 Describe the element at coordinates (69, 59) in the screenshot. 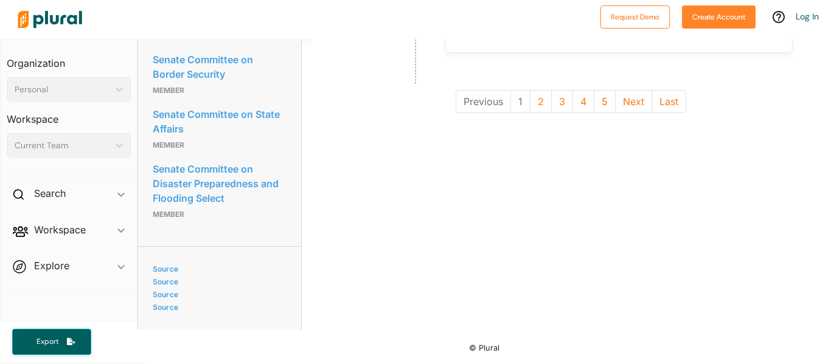

I see `h3: Organization` at that location.